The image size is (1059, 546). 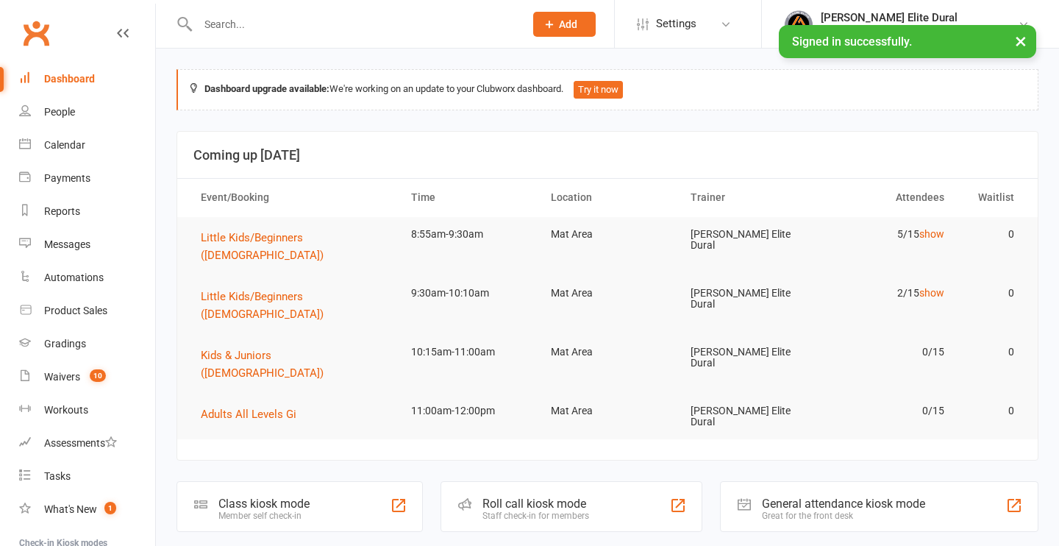 What do you see at coordinates (249, 414) in the screenshot?
I see `span: Adults All Levels Gi` at bounding box center [249, 414].